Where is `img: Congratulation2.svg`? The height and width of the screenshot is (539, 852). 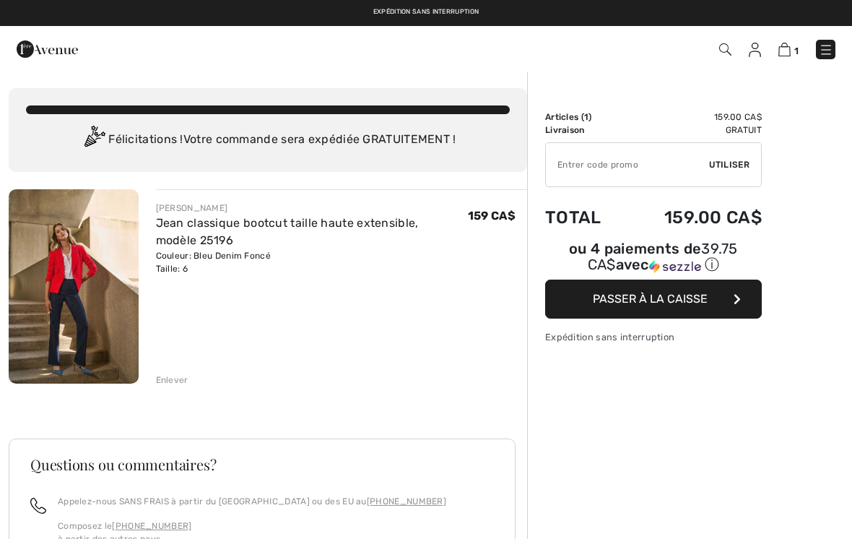 img: Congratulation2.svg is located at coordinates (94, 140).